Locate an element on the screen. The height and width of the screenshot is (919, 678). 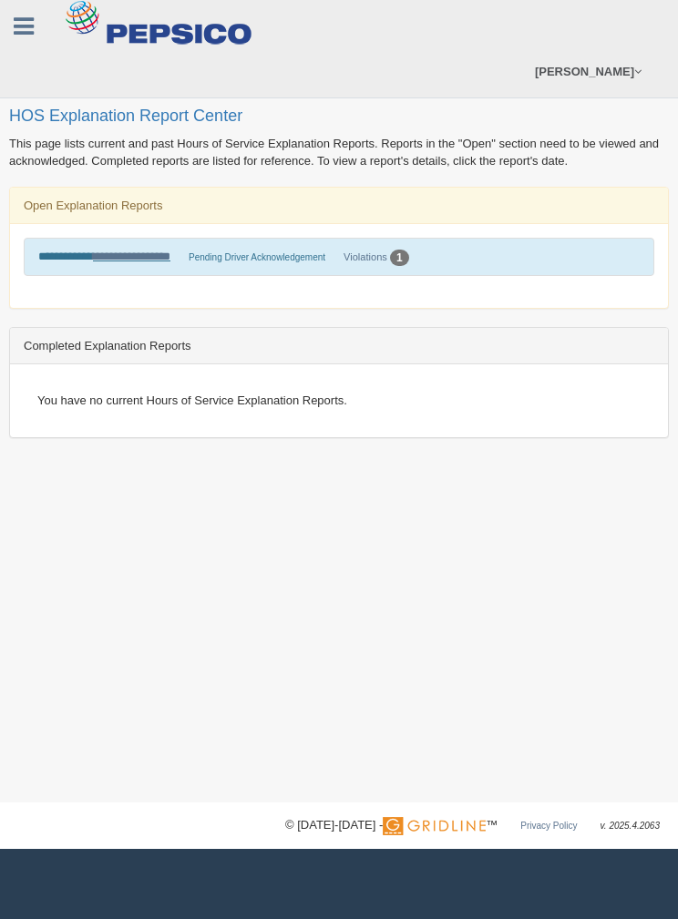
img: Gridline is located at coordinates (433, 826).